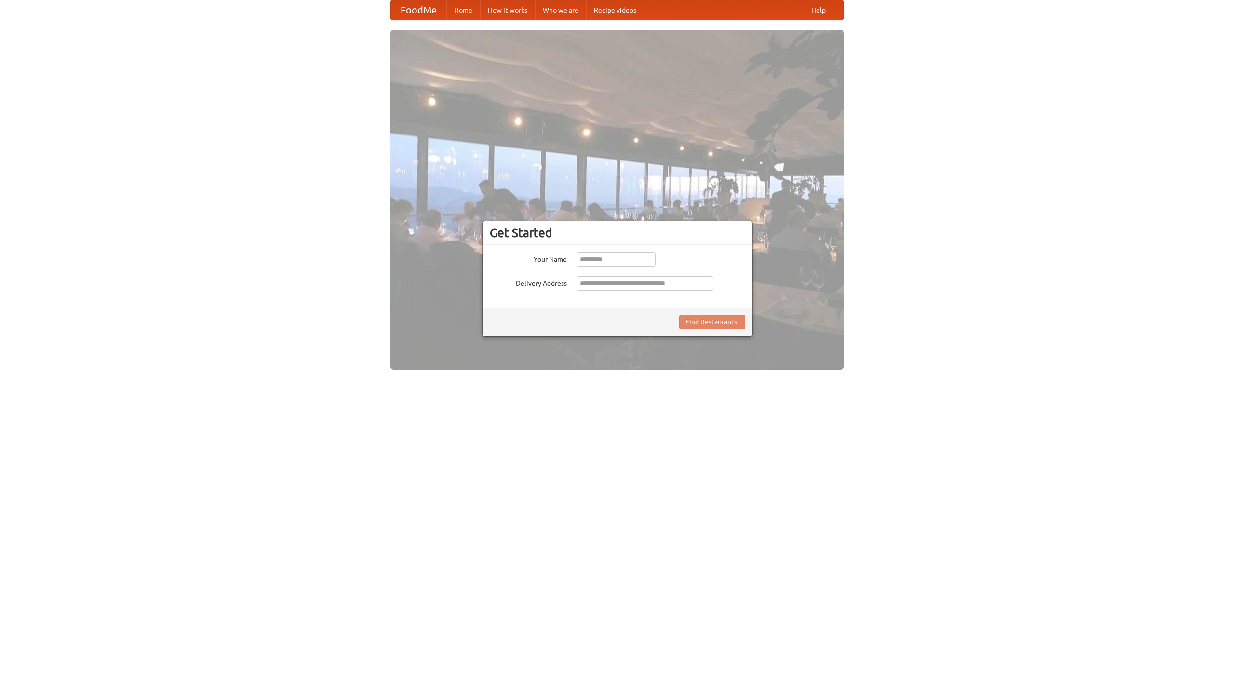  What do you see at coordinates (615, 10) in the screenshot?
I see `a: Recipe videos` at bounding box center [615, 10].